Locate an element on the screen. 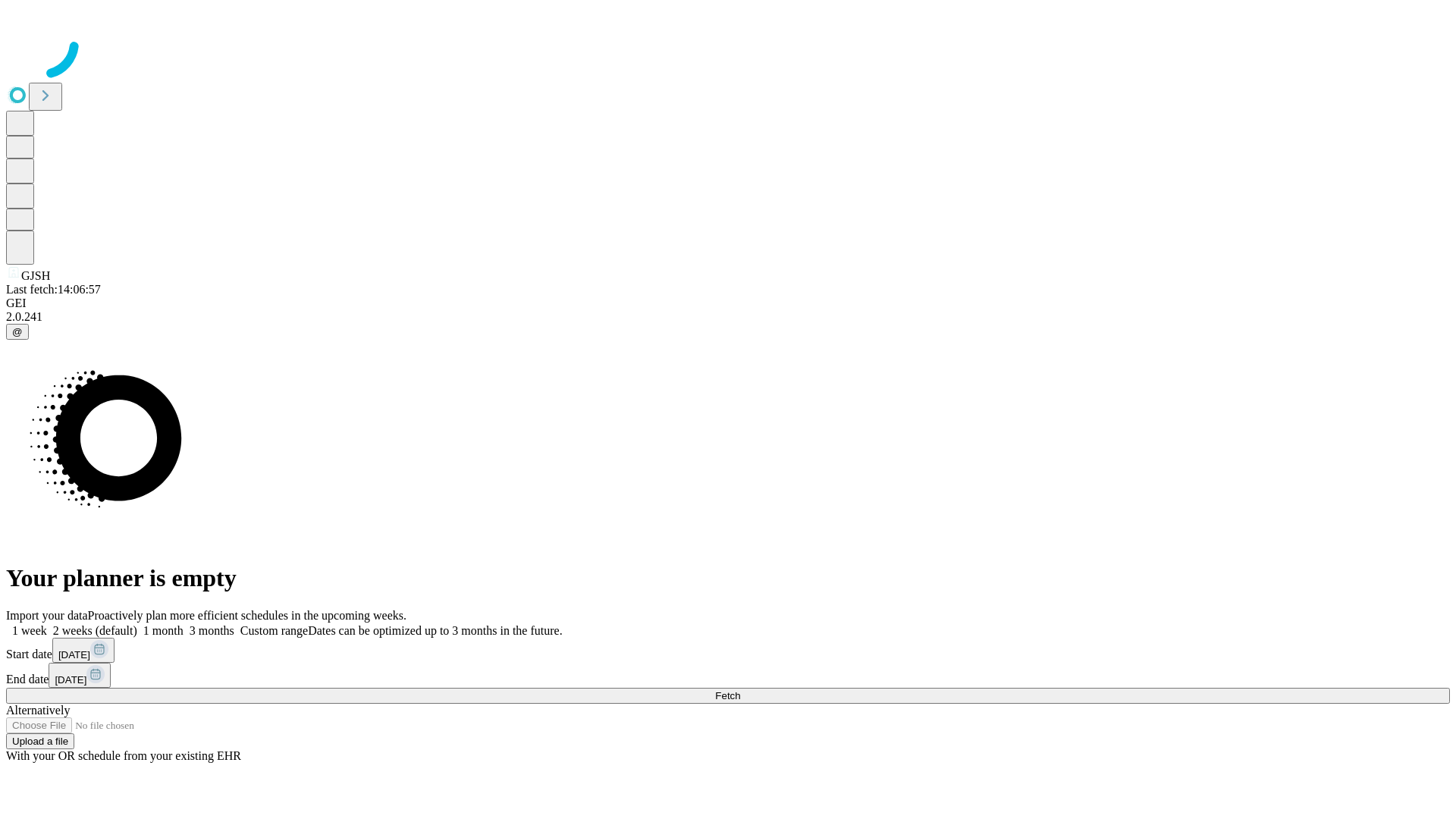 This screenshot has width=1456, height=819. button: Fetch is located at coordinates (728, 696).